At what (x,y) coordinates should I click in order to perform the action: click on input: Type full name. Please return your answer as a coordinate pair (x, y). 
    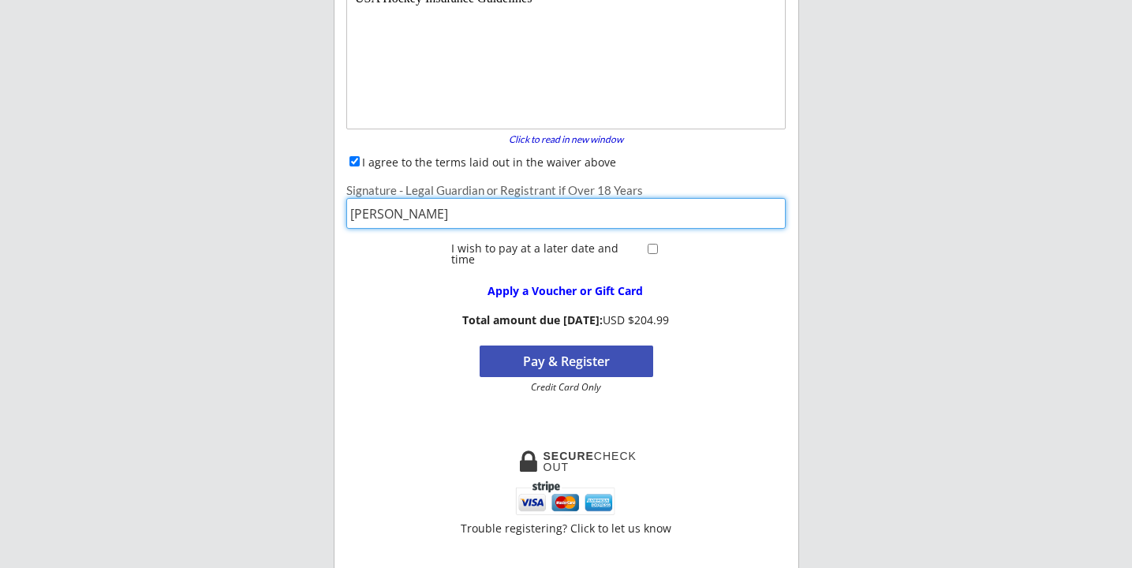
    Looking at the image, I should click on (566, 213).